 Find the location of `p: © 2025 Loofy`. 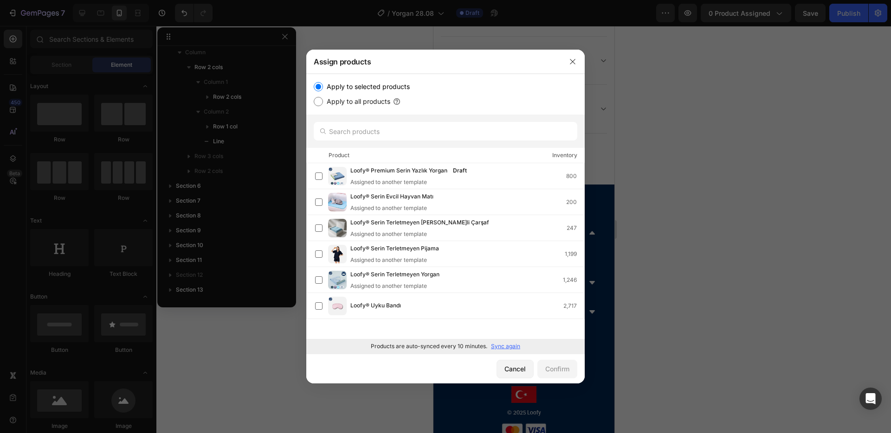

p: © 2025 Loofy is located at coordinates (90, 387).